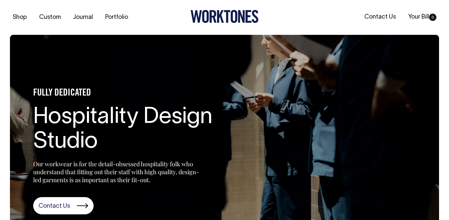 Image resolution: width=449 pixels, height=220 pixels. What do you see at coordinates (50, 17) in the screenshot?
I see `a: Custom` at bounding box center [50, 17].